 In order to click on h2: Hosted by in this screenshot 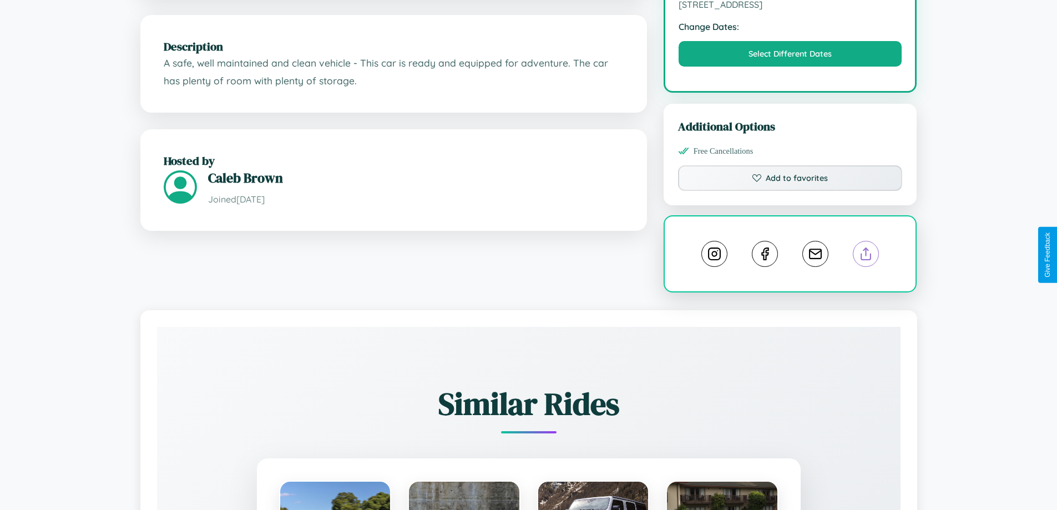, I will do `click(394, 160)`.